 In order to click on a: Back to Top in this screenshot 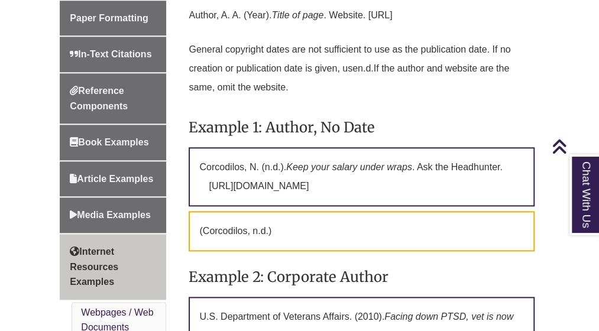, I will do `click(573, 146)`.